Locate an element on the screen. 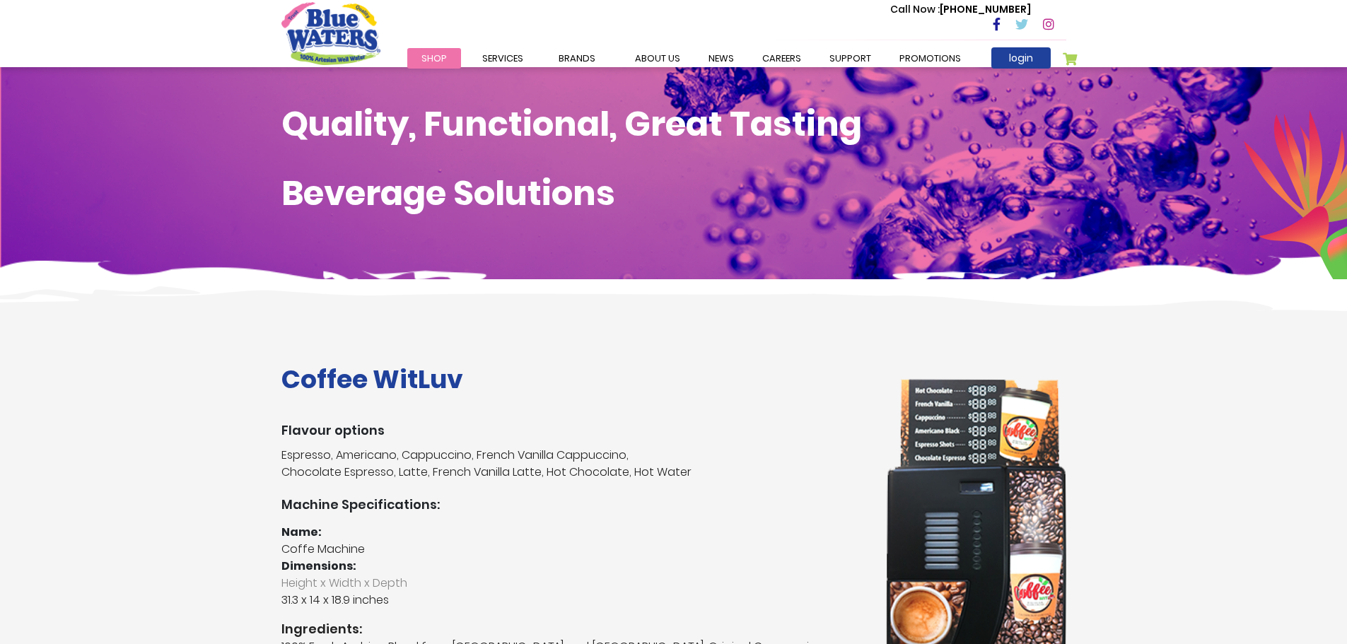 Image resolution: width=1347 pixels, height=644 pixels. span: Brands is located at coordinates (577, 58).